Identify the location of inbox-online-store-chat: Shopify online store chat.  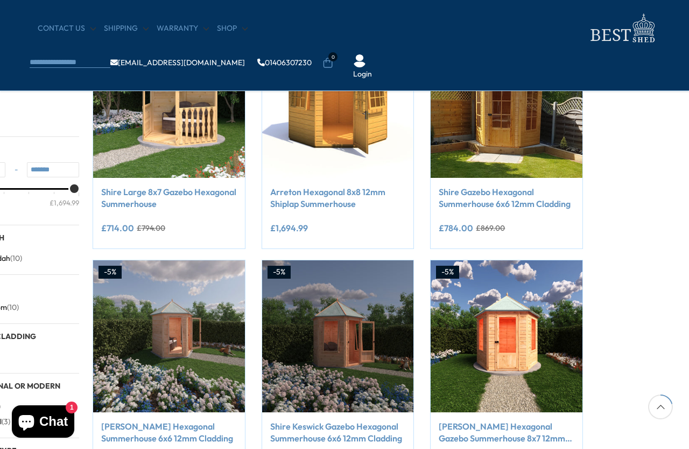
(43, 422).